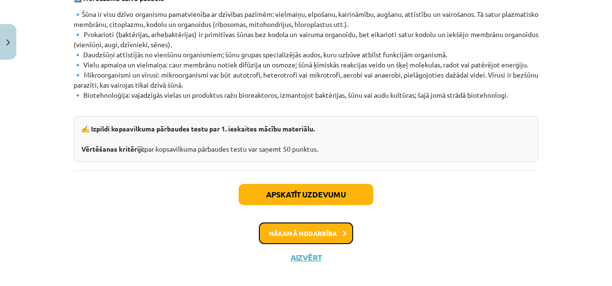  Describe the element at coordinates (306, 138) in the screenshot. I see `div: par kopsavilkuma pārbaudes testu var saņemt 50 punktus.` at that location.